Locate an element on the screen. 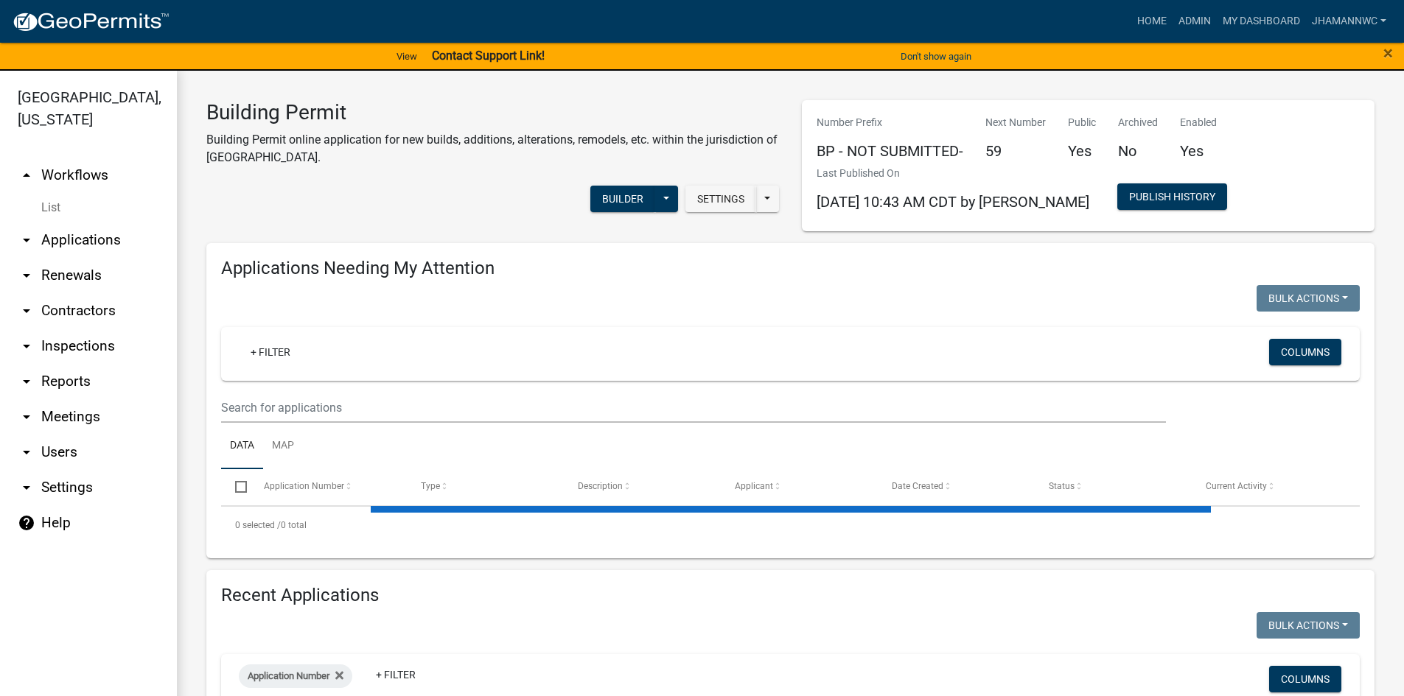  a: Data is located at coordinates (242, 447).